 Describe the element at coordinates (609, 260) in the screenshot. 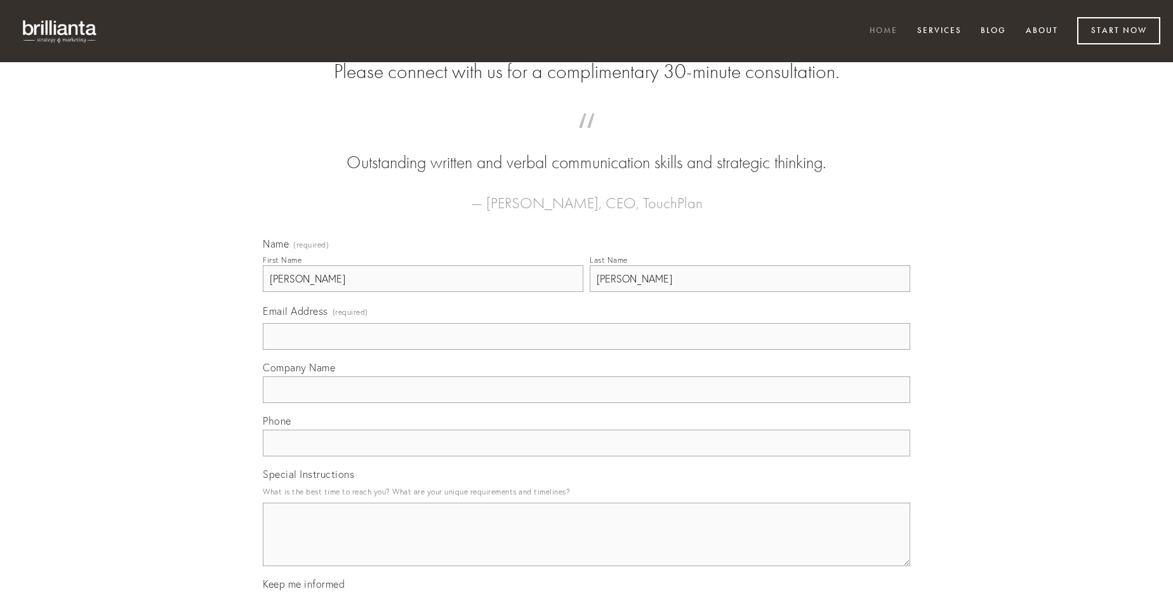

I see `div: Last Name` at that location.